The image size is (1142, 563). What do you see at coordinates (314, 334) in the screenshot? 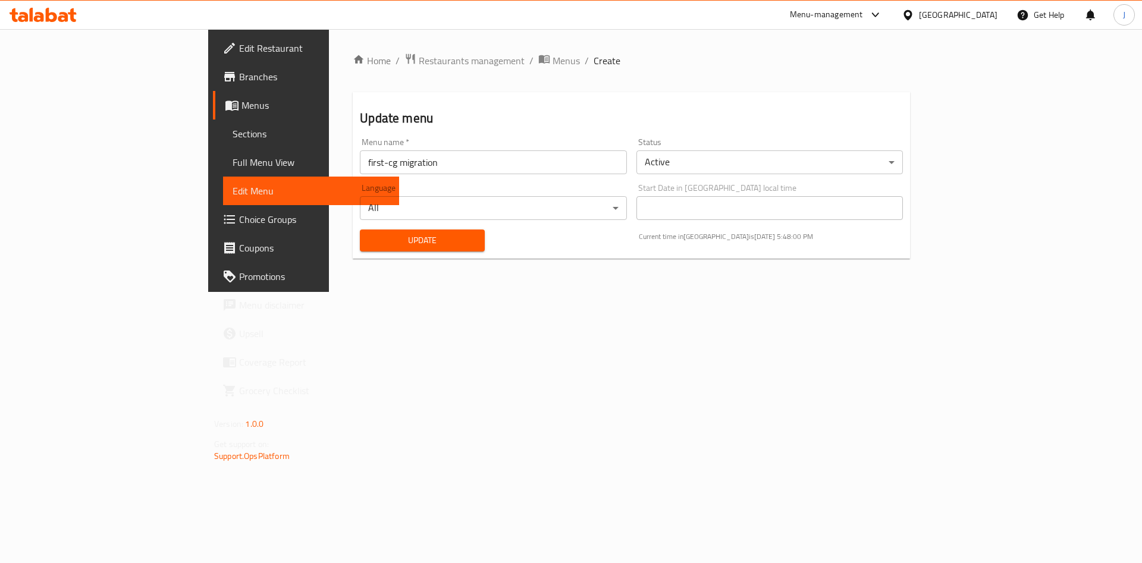
I see `span: Upsell` at bounding box center [314, 334].